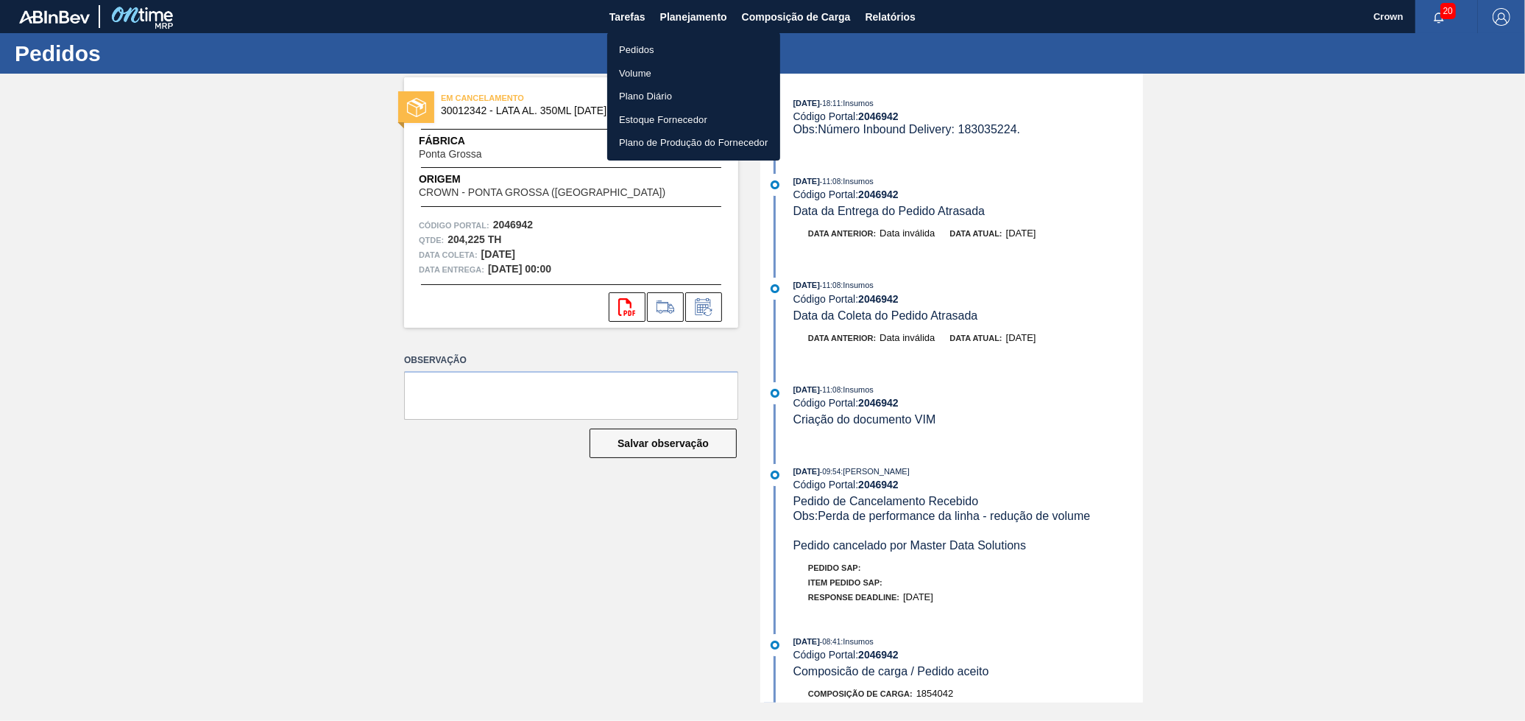 This screenshot has height=721, width=1525. I want to click on li: Estoque Fornecedor, so click(693, 120).